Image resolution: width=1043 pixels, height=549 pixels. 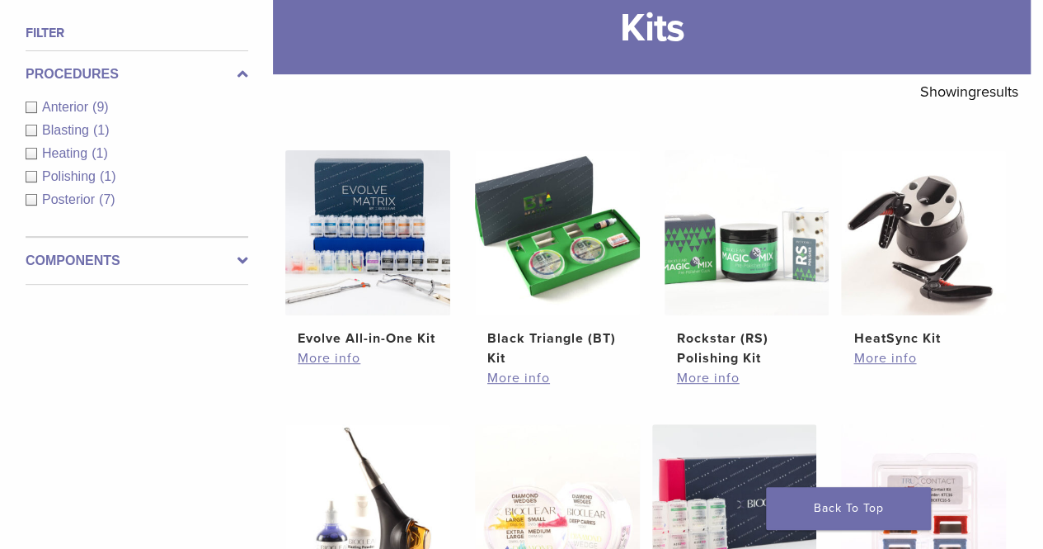 I want to click on h4: Filter, so click(x=137, y=33).